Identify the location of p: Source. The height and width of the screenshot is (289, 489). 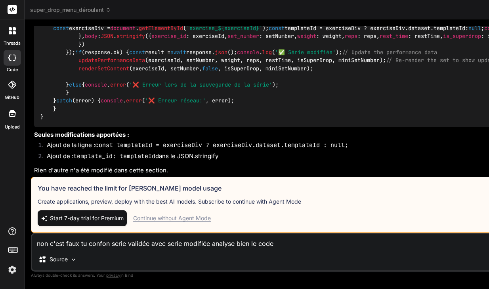
(59, 260).